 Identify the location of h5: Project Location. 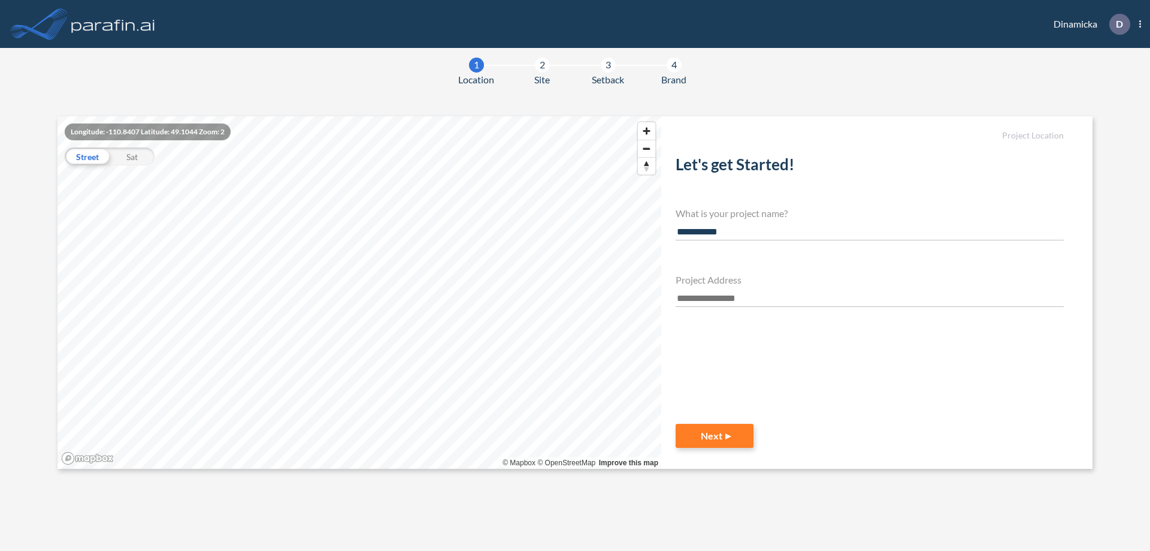
(870, 135).